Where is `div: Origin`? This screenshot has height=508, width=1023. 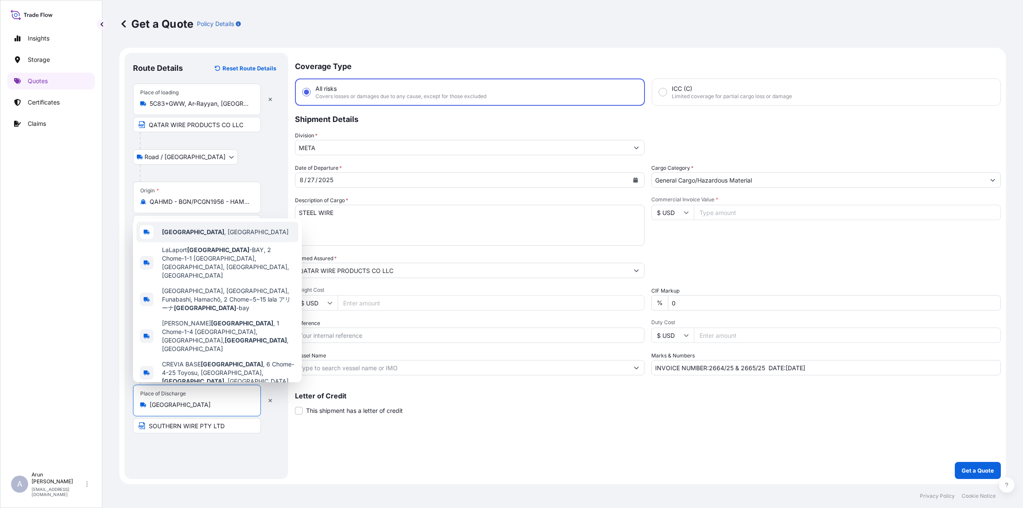 div: Origin is located at coordinates (150, 191).